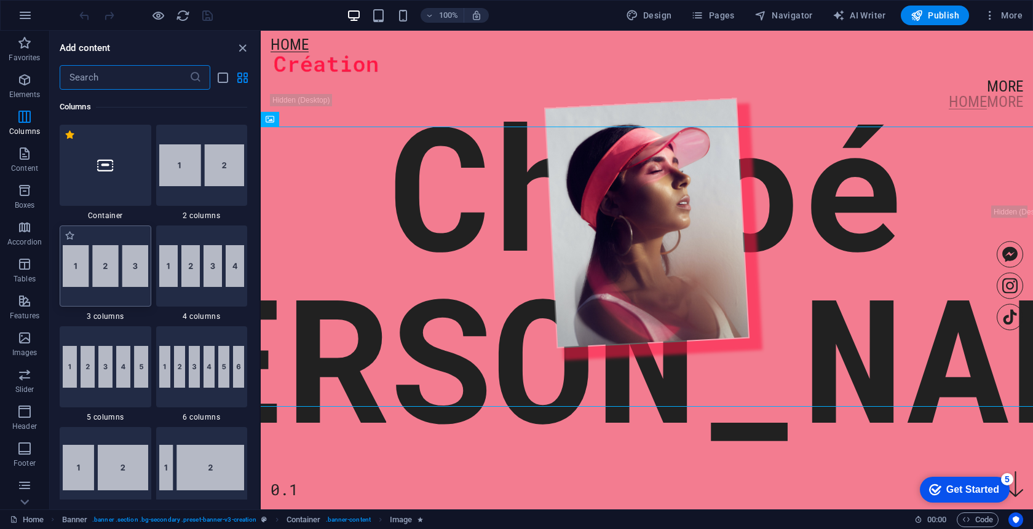 This screenshot has width=1033, height=529. I want to click on div: Get Started 5 items remaining, 0% complete, so click(55, 19).